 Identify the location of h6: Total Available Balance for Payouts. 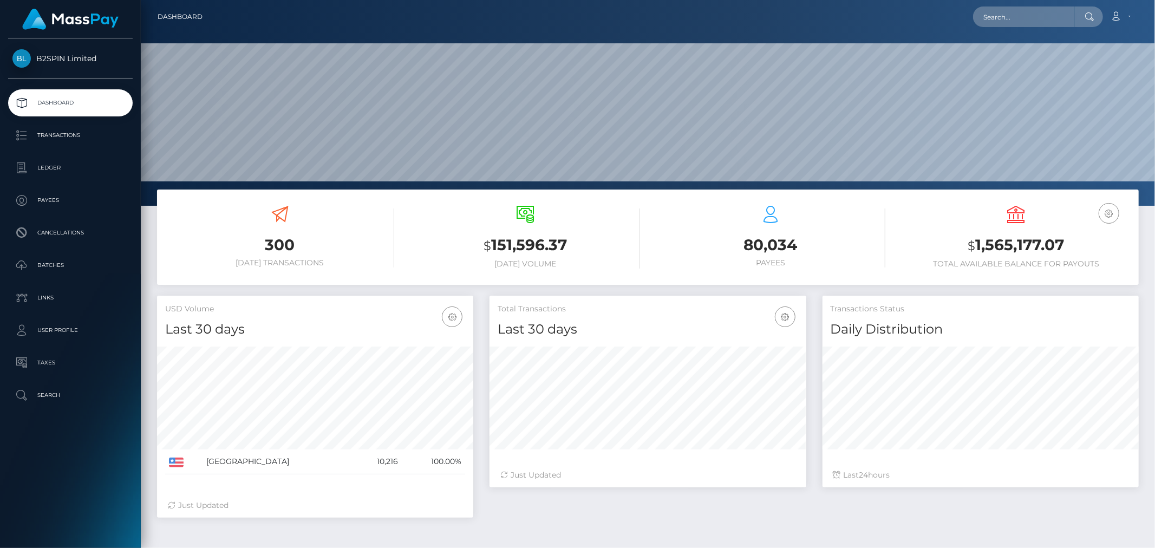
(1016, 264).